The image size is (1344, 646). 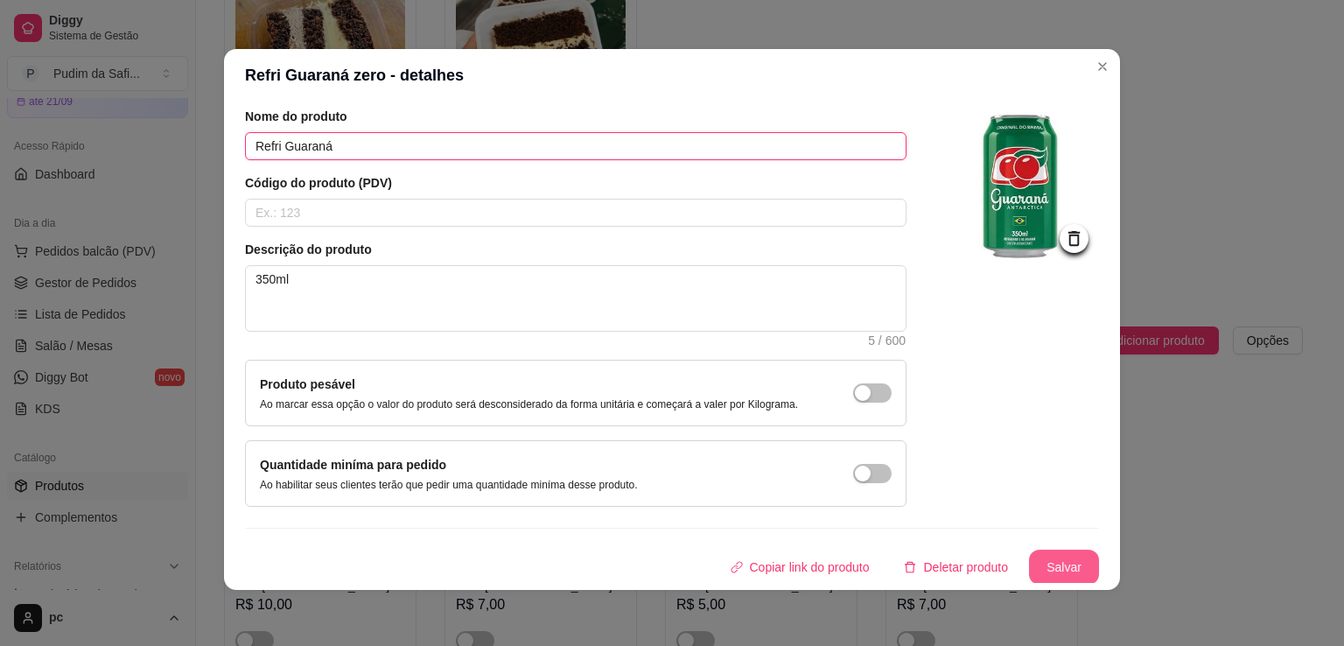 What do you see at coordinates (576, 183) in the screenshot?
I see `article: Código do produto (PDV)` at bounding box center [576, 183].